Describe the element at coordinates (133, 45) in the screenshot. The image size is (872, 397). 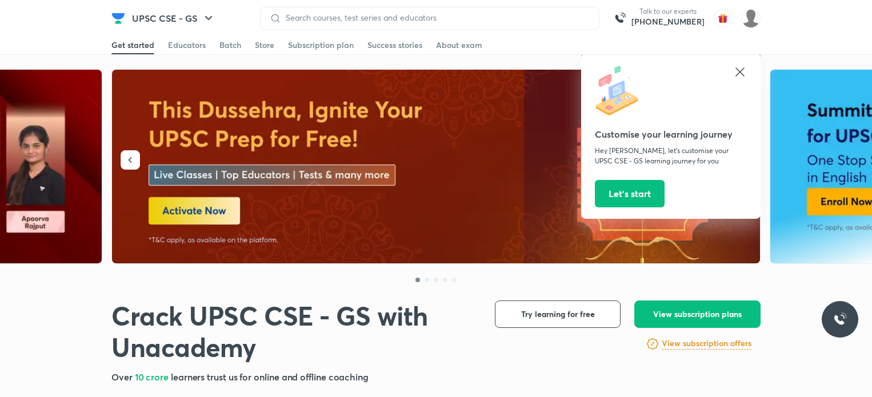
I see `div: Get started` at that location.